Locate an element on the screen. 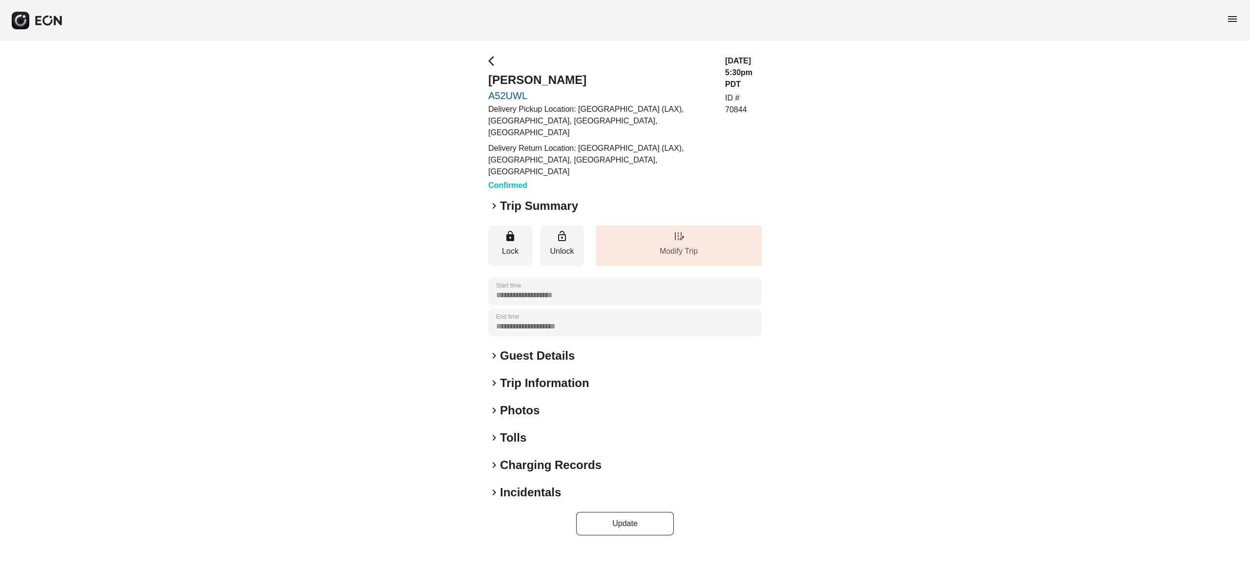  button: Lock is located at coordinates (510, 246).